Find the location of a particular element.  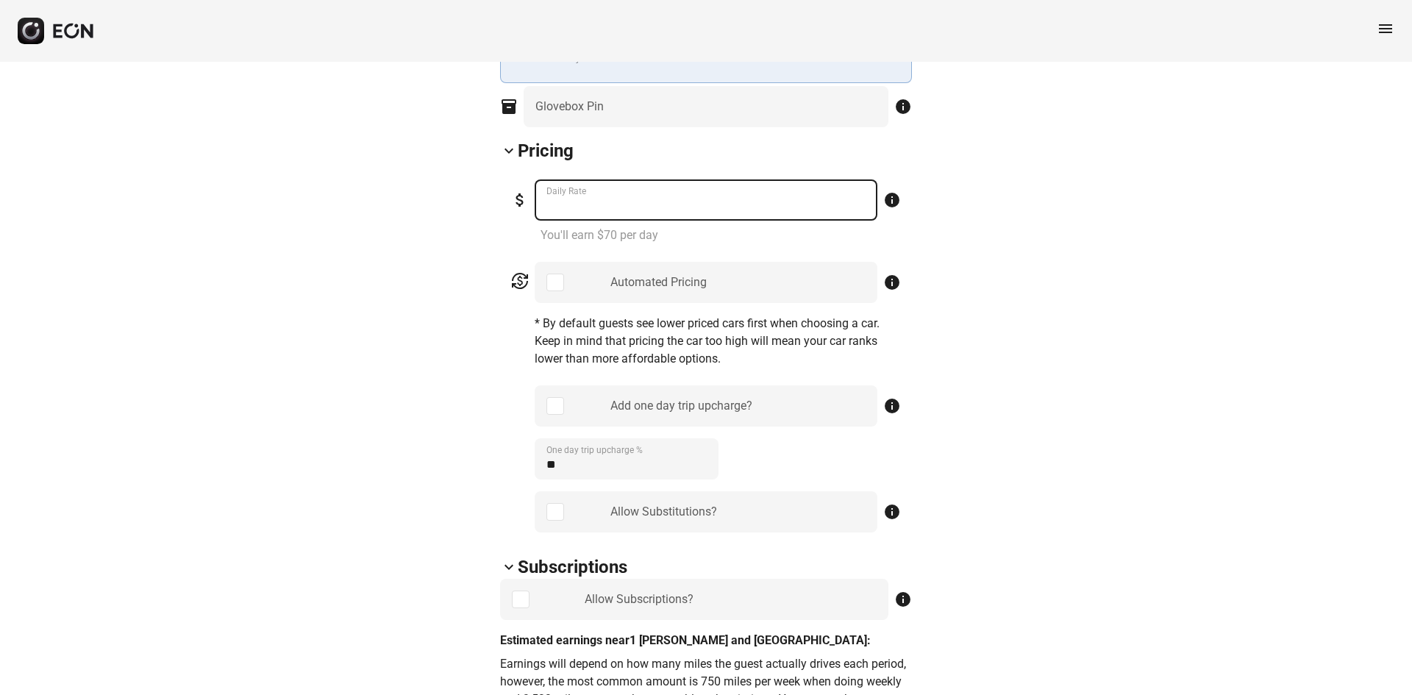

p: You'll earn $70 per day is located at coordinates (721, 235).